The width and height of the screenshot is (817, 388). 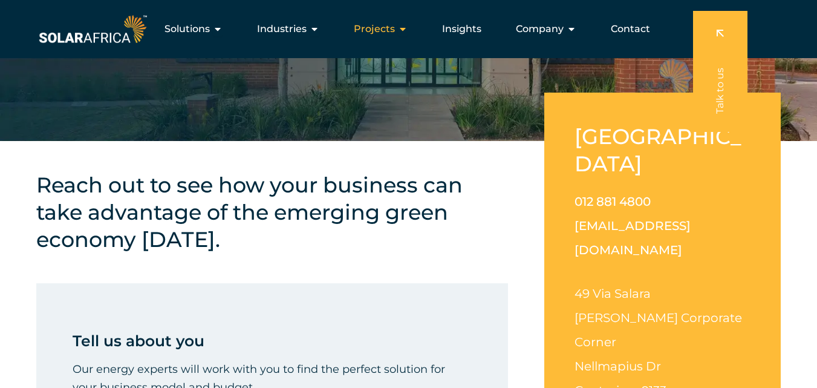 What do you see at coordinates (374, 29) in the screenshot?
I see `span: Projects` at bounding box center [374, 29].